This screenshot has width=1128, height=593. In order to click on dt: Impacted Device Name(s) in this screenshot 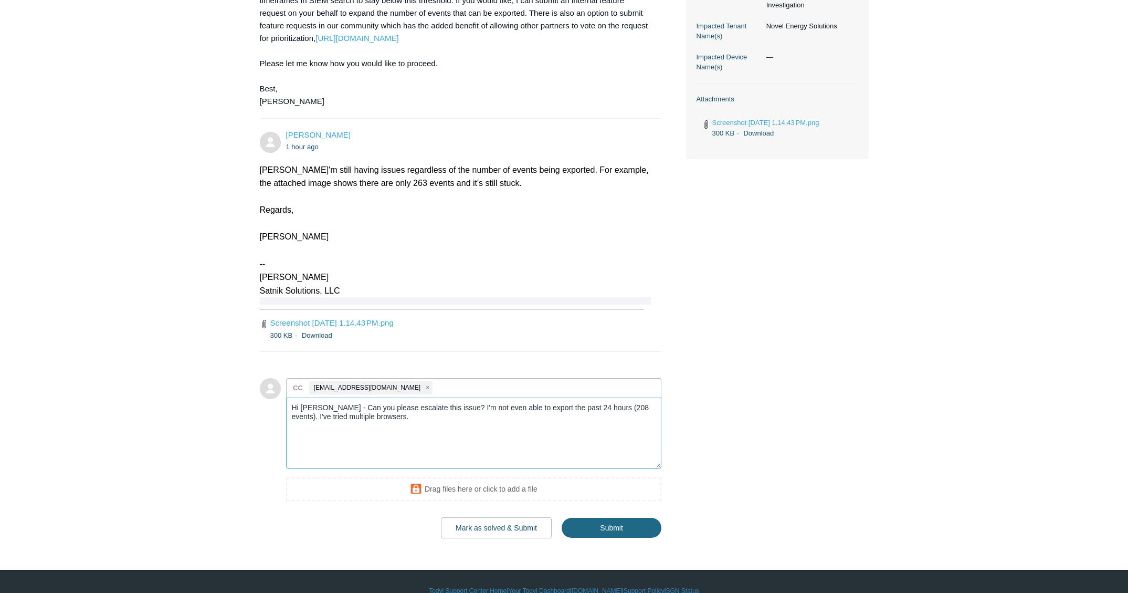, I will do `click(729, 62)`.